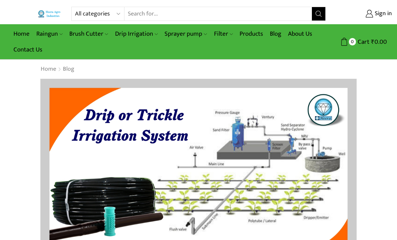  Describe the element at coordinates (136, 34) in the screenshot. I see `a: Drip Irrigation` at that location.